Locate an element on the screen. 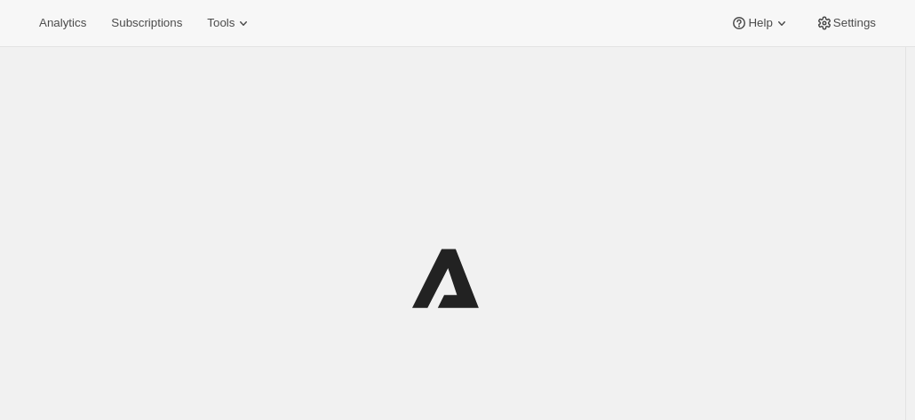 The image size is (915, 420). span: Settings is located at coordinates (855, 23).